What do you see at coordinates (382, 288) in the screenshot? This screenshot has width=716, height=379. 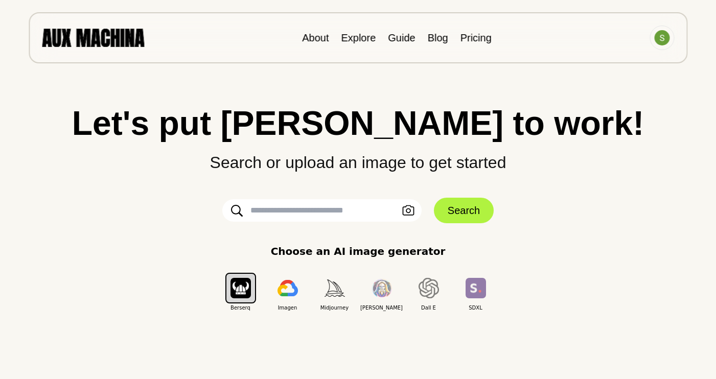 I see `img: Leonardo` at bounding box center [382, 288].